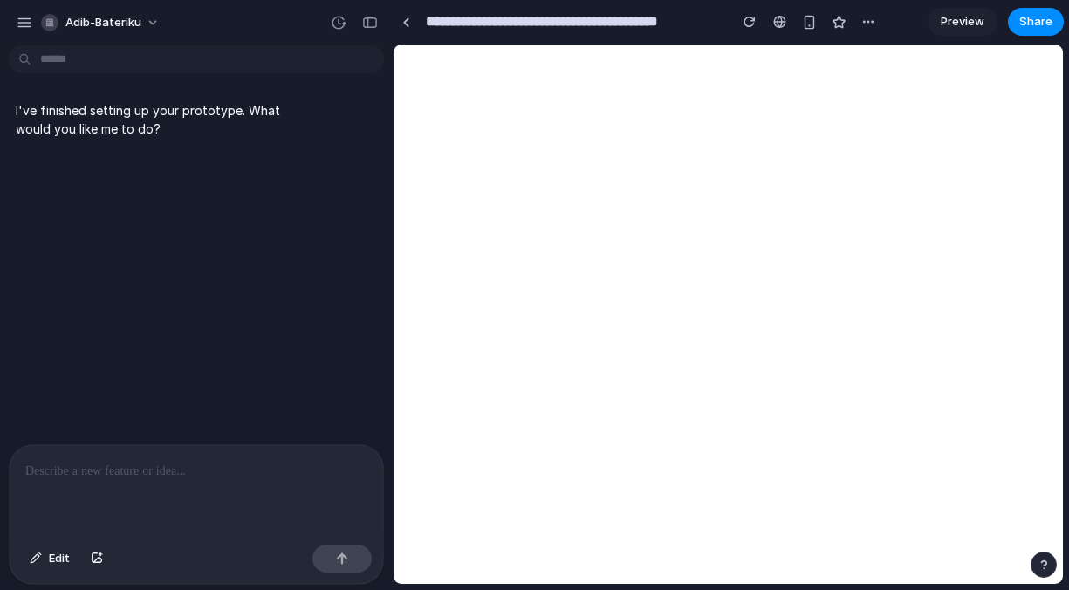 This screenshot has height=590, width=1069. Describe the element at coordinates (962, 22) in the screenshot. I see `a: Preview` at that location.